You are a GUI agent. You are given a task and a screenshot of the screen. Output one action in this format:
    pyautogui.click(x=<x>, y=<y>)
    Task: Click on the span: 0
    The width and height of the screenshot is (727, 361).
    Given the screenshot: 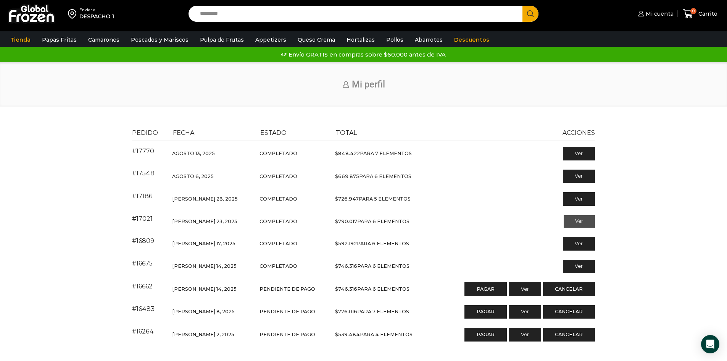 What is the action you would take?
    pyautogui.click(x=694, y=11)
    